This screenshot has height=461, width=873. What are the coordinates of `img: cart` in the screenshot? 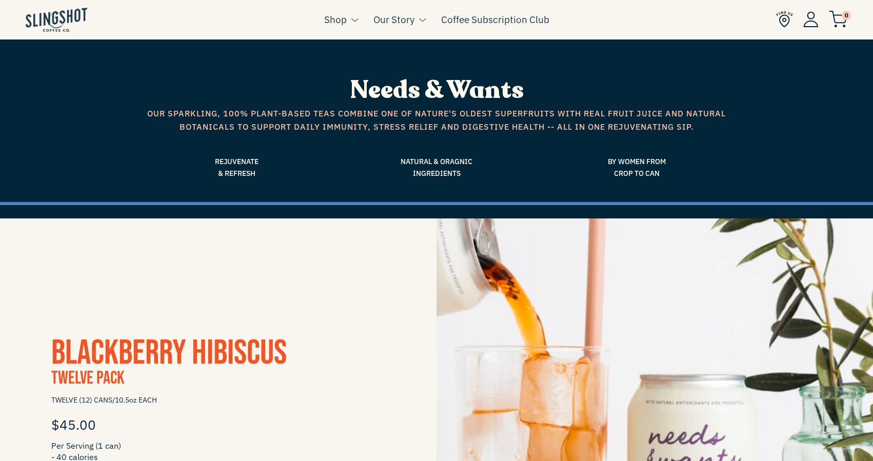 It's located at (838, 19).